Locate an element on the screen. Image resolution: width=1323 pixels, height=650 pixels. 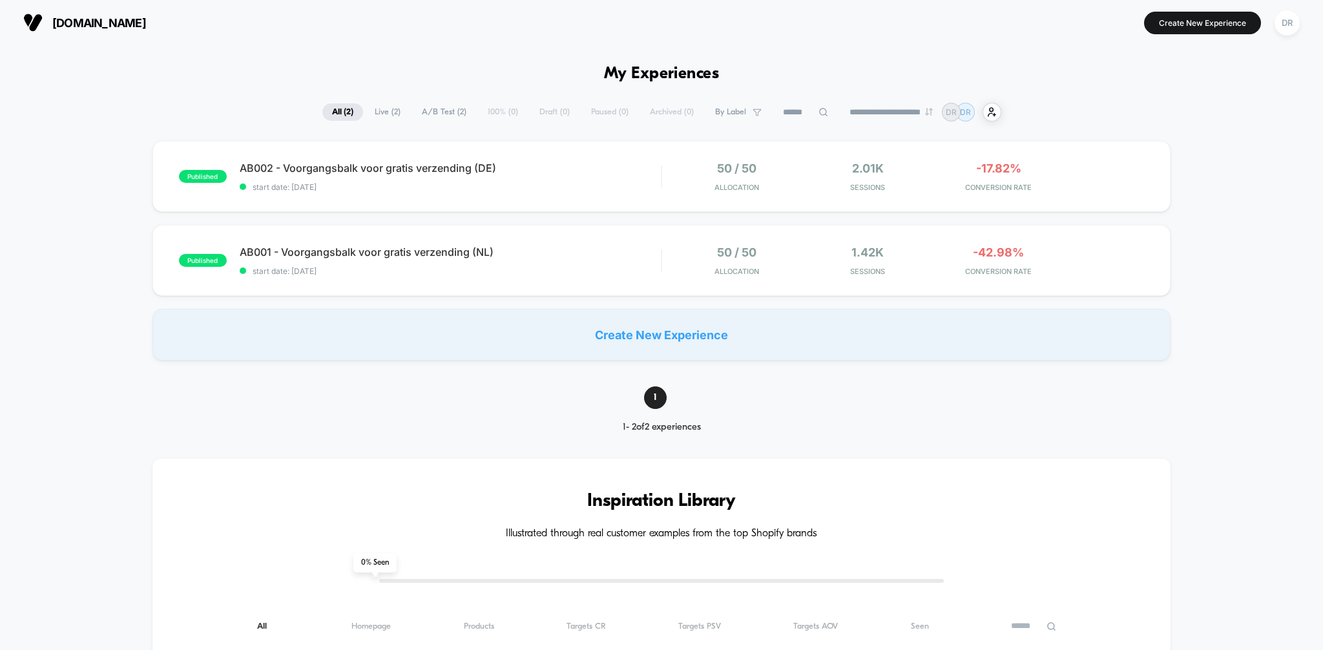
span: Homepage is located at coordinates (371, 626).